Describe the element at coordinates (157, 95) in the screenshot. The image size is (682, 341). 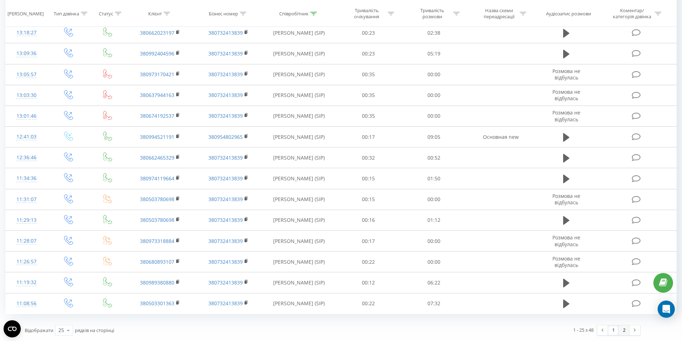
I see `a: 380637944163` at that location.